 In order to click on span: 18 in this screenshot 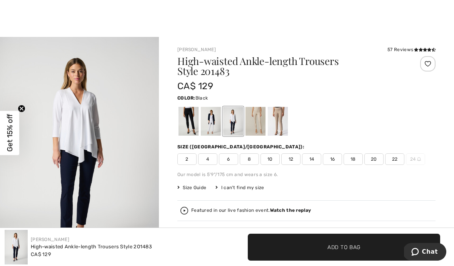, I will do `click(353, 159)`.